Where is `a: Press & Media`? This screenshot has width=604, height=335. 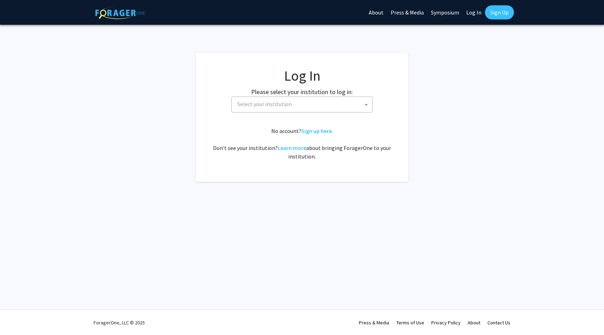 a: Press & Media is located at coordinates (374, 322).